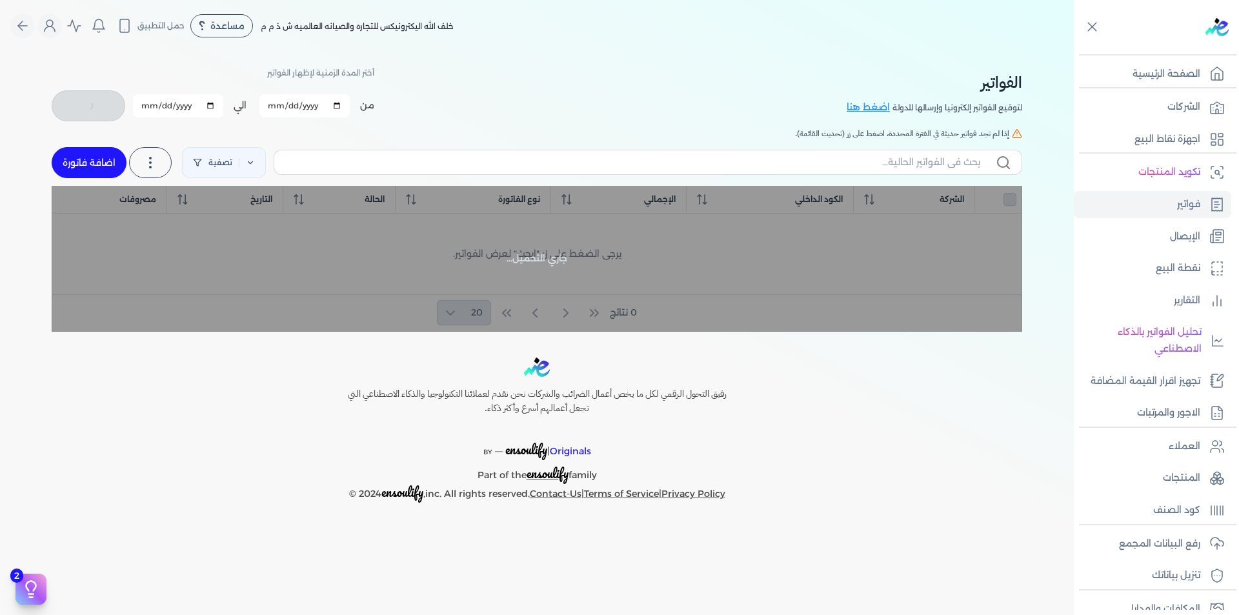  What do you see at coordinates (1160, 544) in the screenshot?
I see `p: رفع البيانات المجمع` at bounding box center [1160, 544].